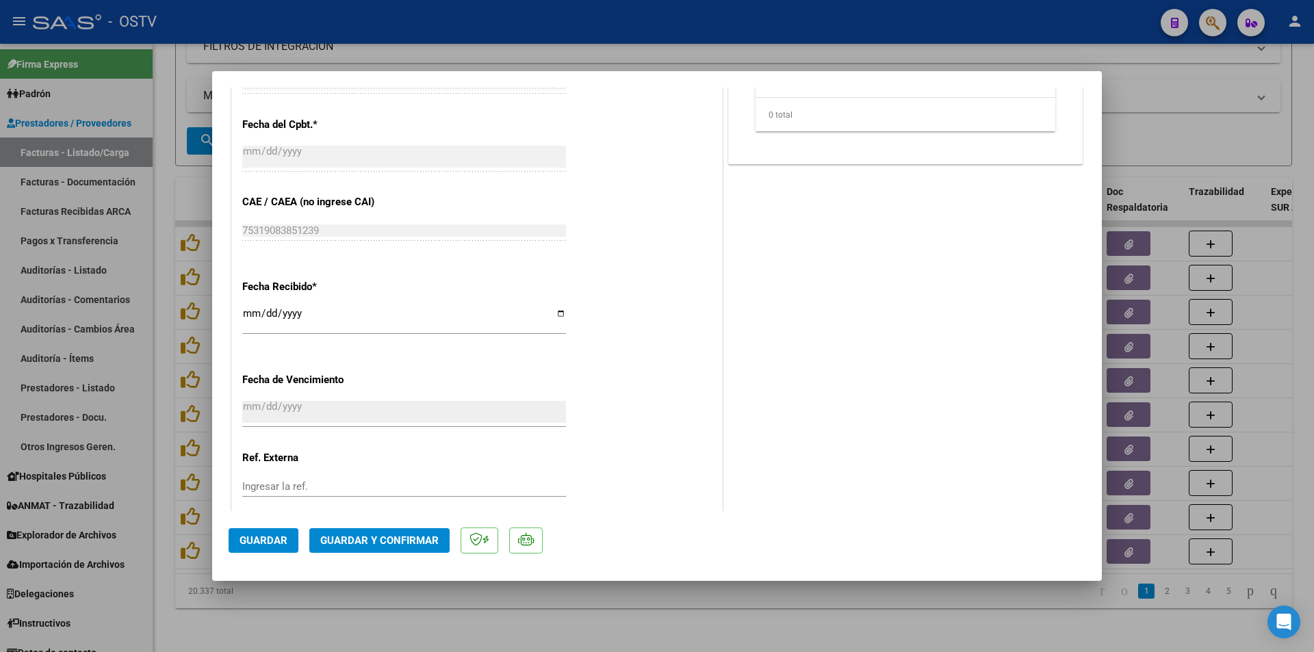 This screenshot has width=1314, height=652. Describe the element at coordinates (379, 541) in the screenshot. I see `button: Guardar y Confirmar` at that location.